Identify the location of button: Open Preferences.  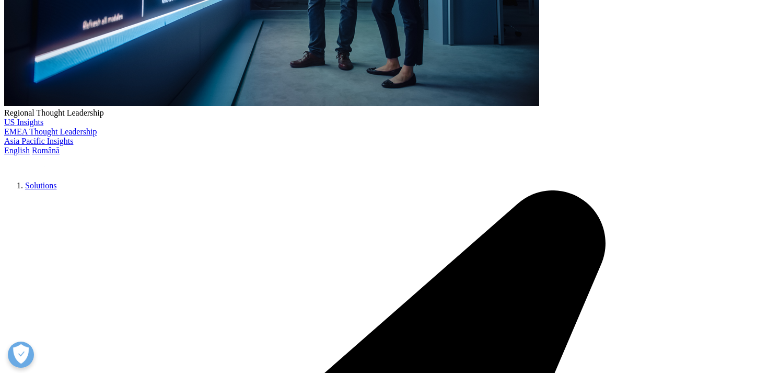
(21, 354).